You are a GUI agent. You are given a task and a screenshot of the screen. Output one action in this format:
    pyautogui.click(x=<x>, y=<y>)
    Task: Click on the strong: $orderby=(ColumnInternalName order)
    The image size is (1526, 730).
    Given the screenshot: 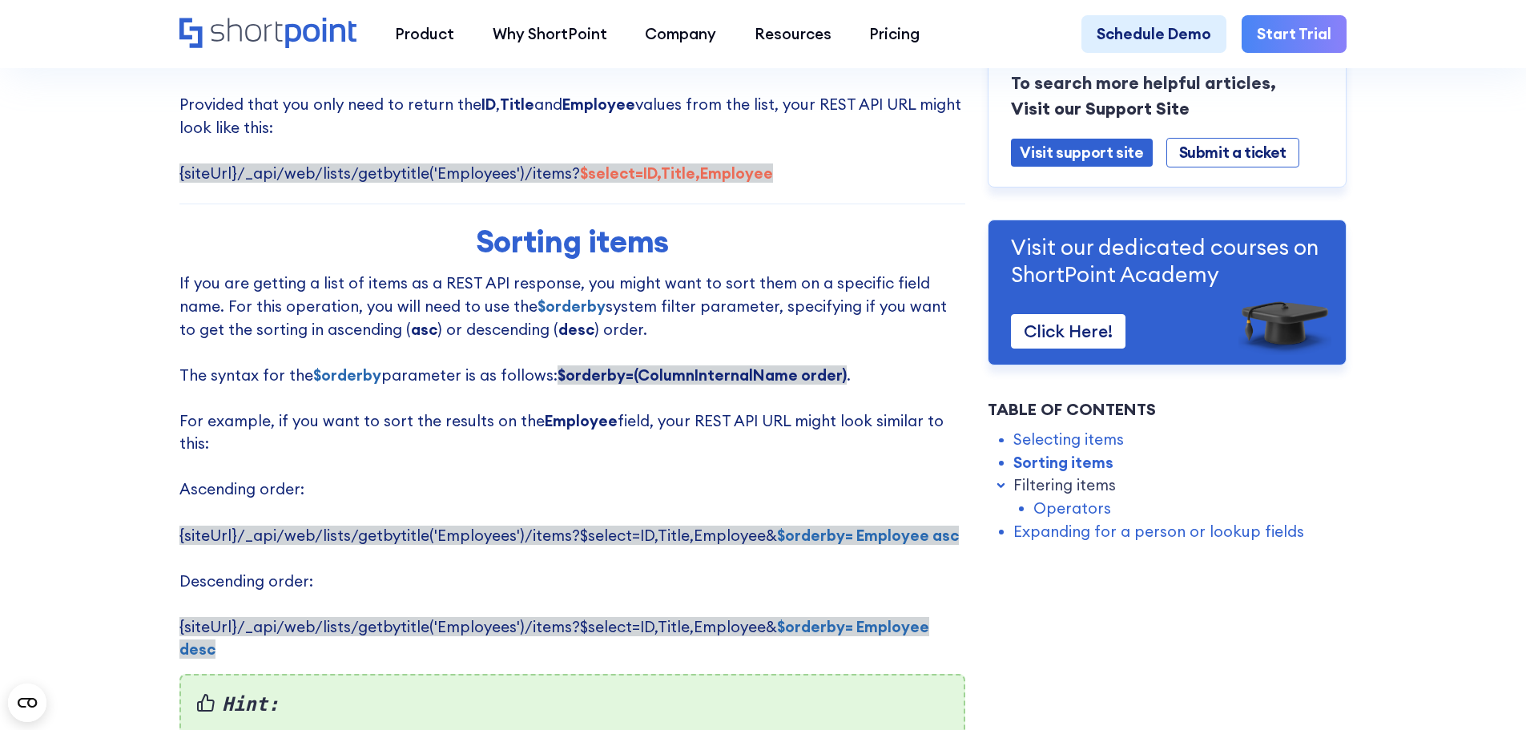 What is the action you would take?
    pyautogui.click(x=702, y=375)
    